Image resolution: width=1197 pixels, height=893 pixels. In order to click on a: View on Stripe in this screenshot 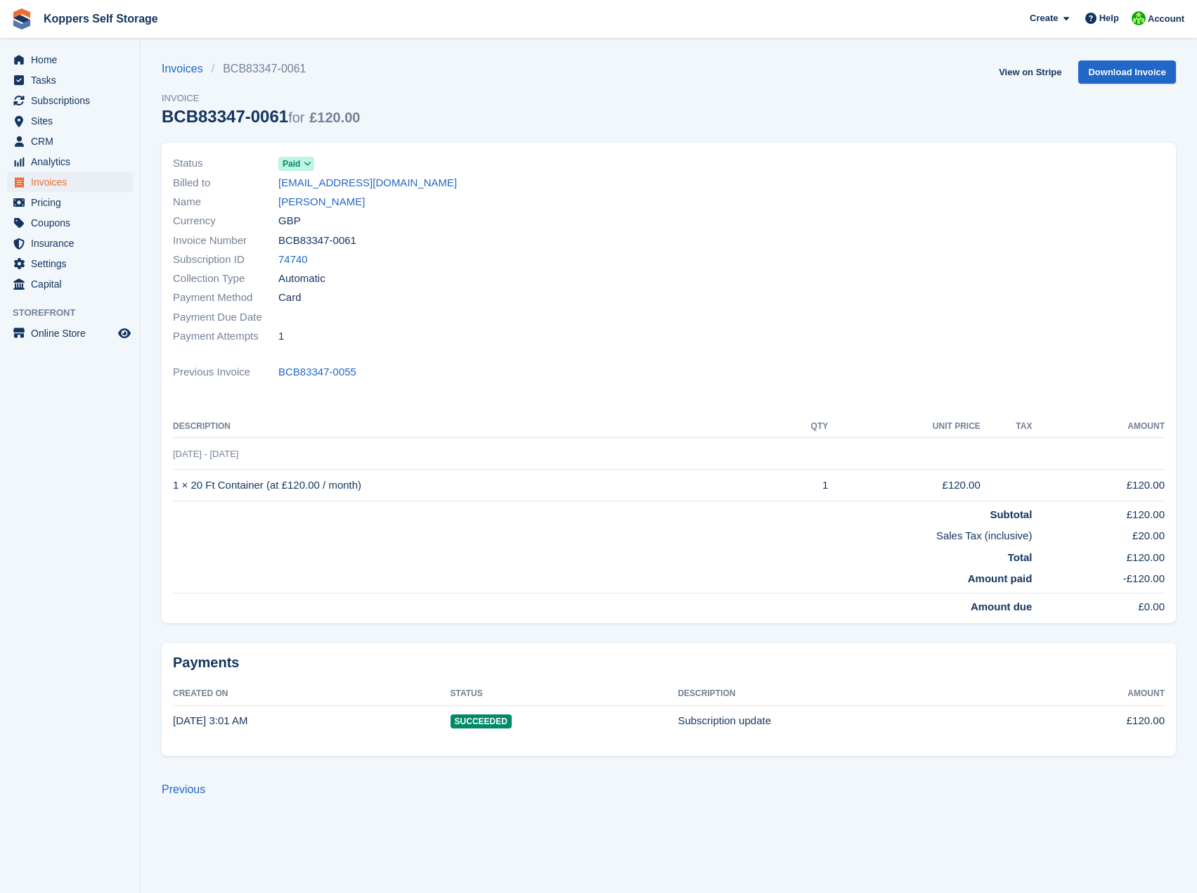, I will do `click(1030, 72)`.